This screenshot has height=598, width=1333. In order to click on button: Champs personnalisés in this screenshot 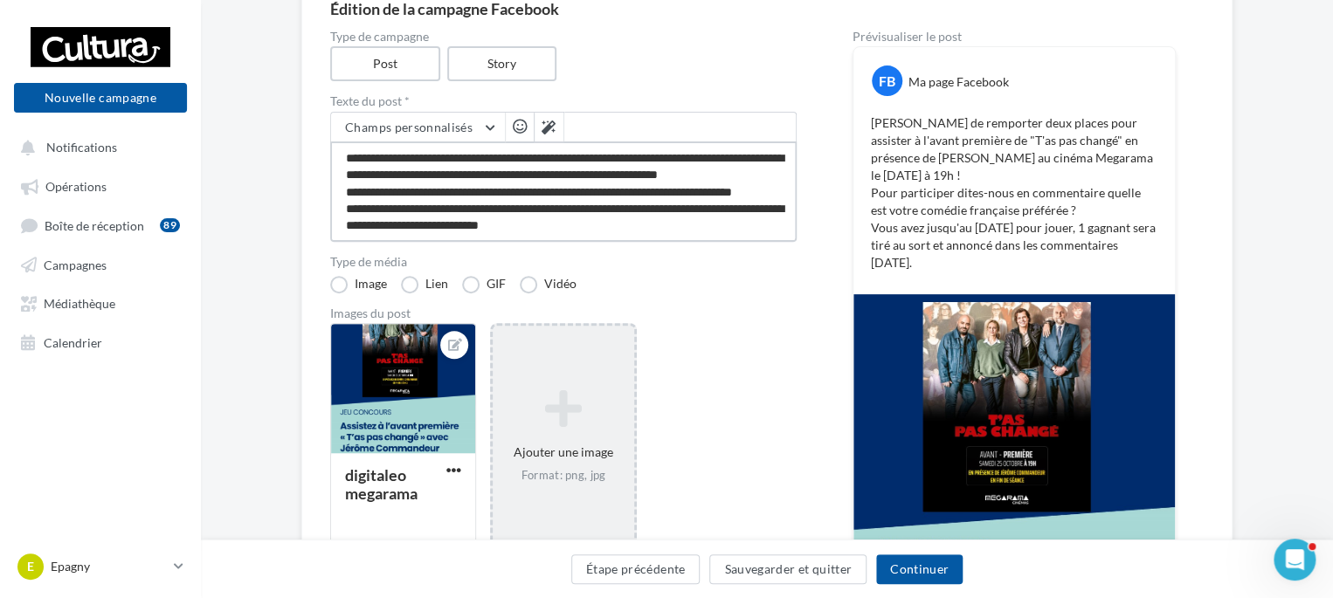, I will do `click(417, 128)`.